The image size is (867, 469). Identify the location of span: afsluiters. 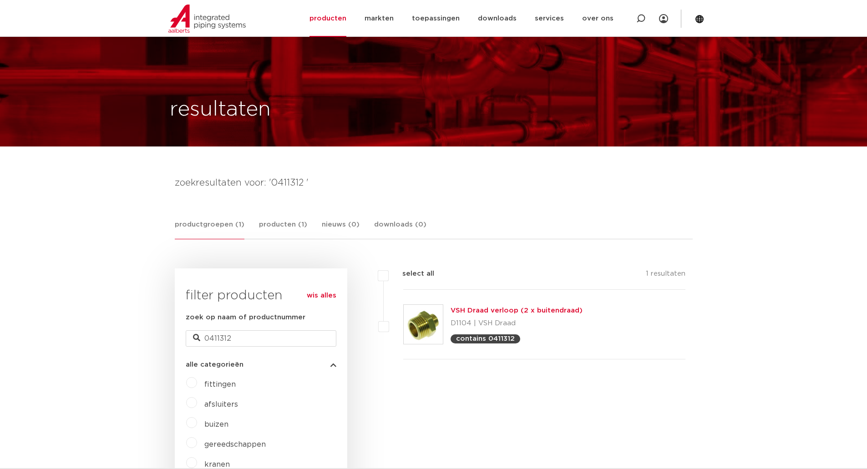
(221, 405).